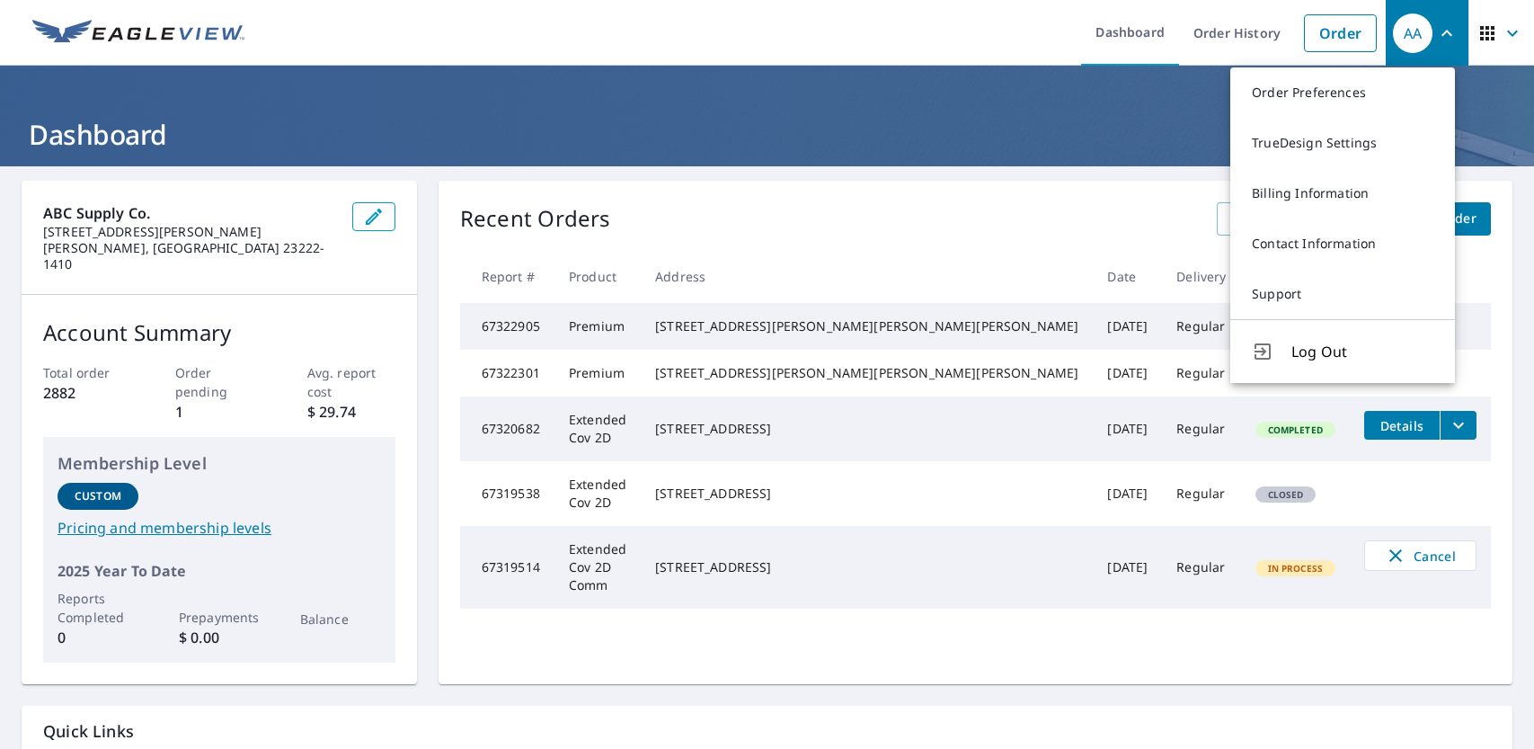  Describe the element at coordinates (341, 618) in the screenshot. I see `p: Balance` at that location.